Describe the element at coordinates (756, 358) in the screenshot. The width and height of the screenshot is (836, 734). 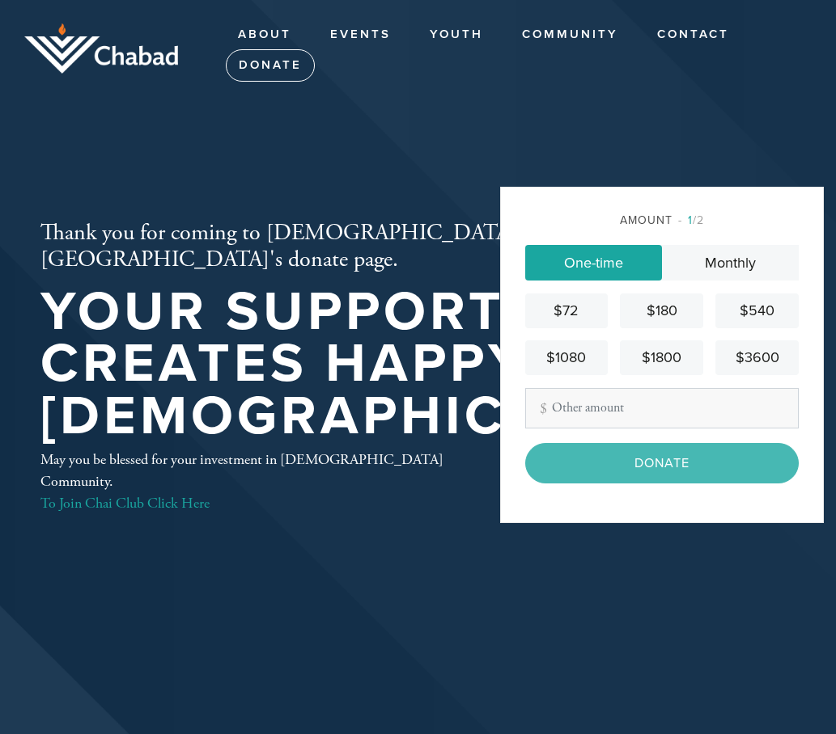
I see `div: $3600` at that location.